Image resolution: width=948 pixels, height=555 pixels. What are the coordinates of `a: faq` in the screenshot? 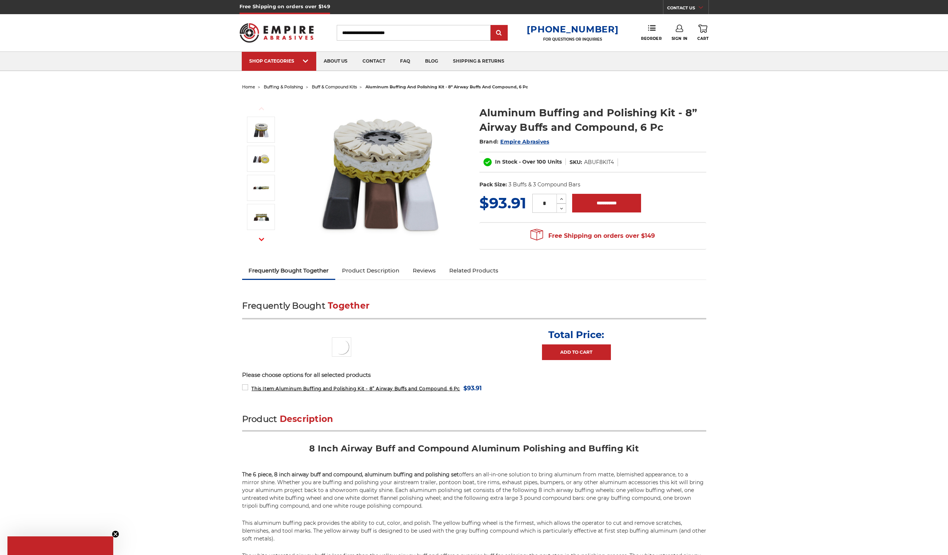 It's located at (405, 61).